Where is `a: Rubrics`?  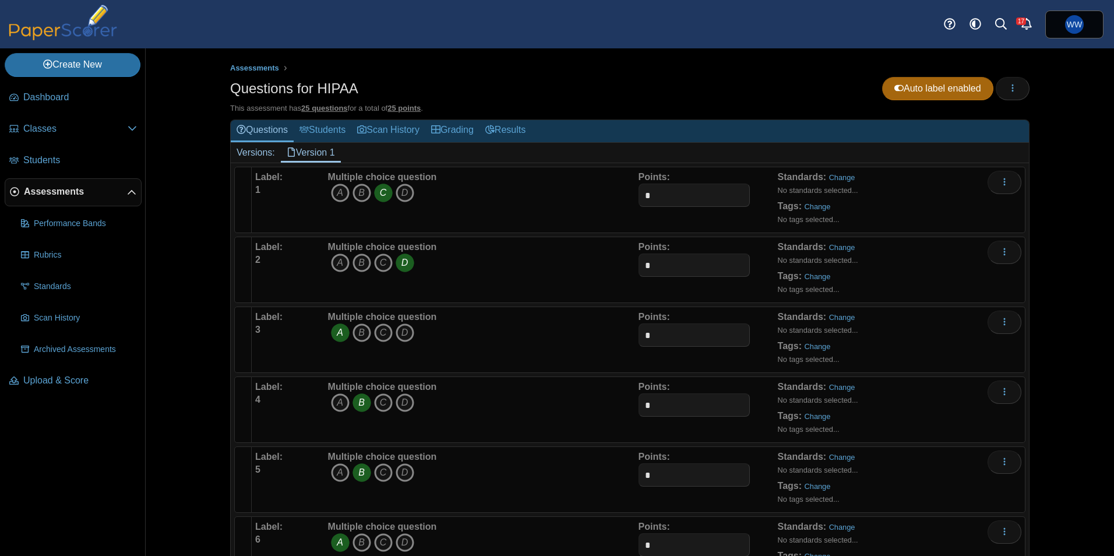
a: Rubrics is located at coordinates (79, 255).